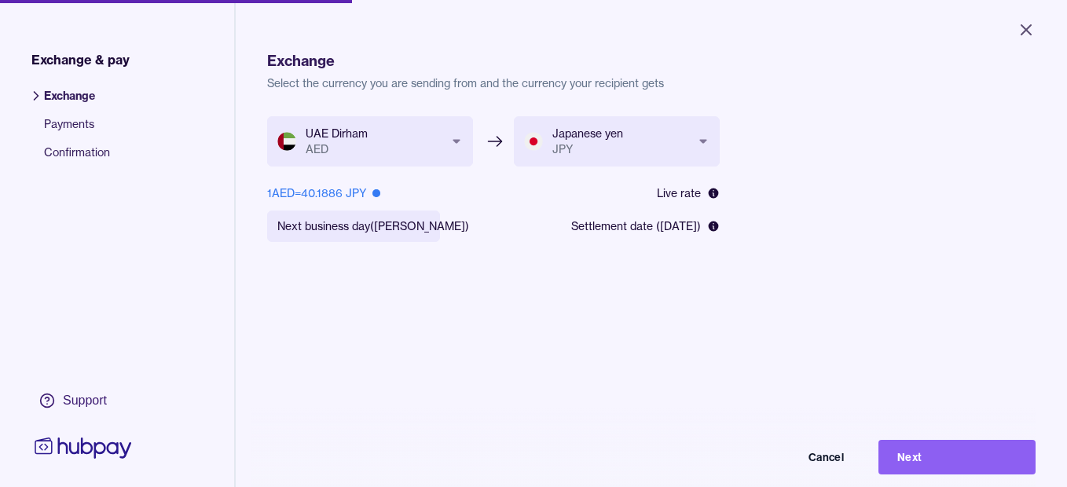 This screenshot has height=487, width=1067. What do you see at coordinates (688, 193) in the screenshot?
I see `div: Live rate` at bounding box center [688, 193].